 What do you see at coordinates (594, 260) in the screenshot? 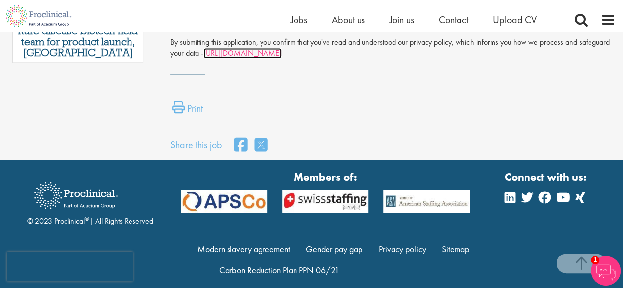
I see `span: 1` at bounding box center [594, 260].